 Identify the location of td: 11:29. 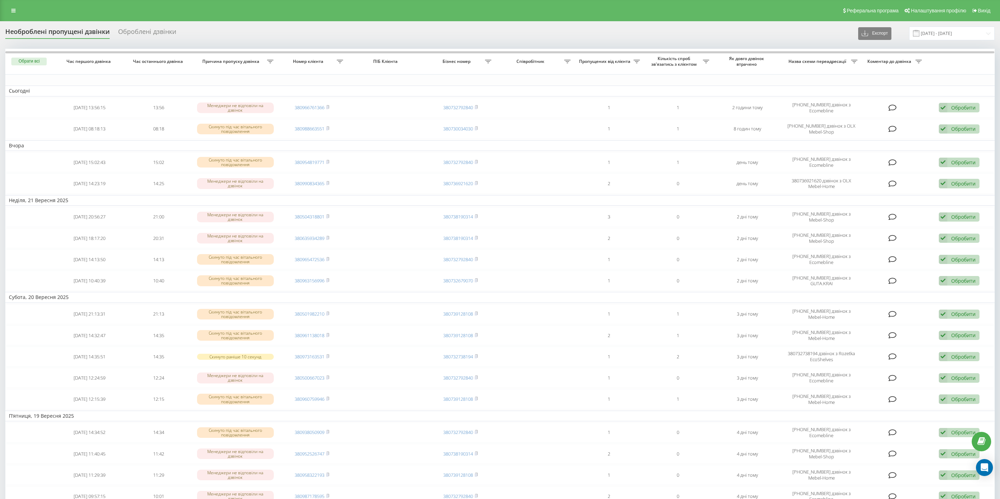
(159, 475).